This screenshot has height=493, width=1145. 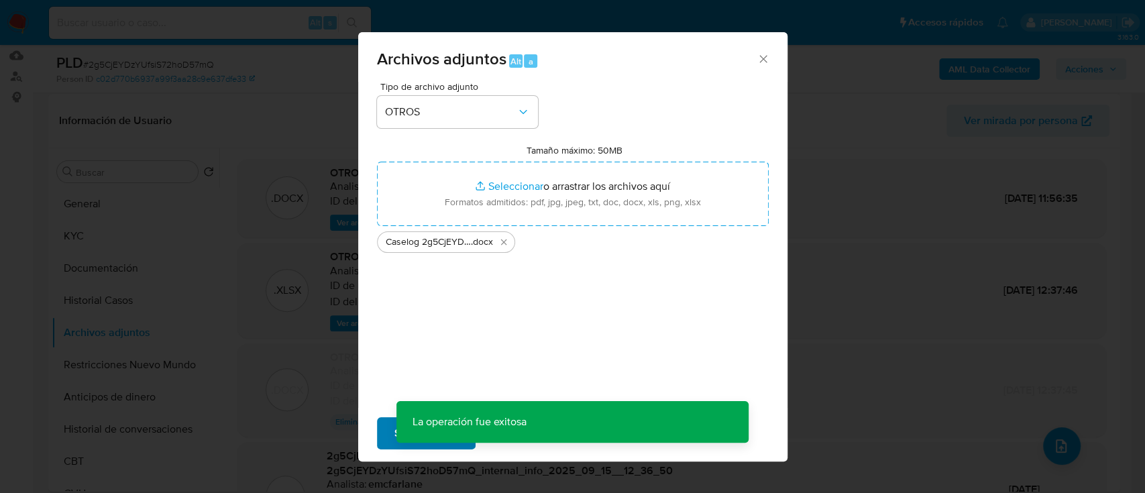 I want to click on button: OTROS, so click(x=457, y=112).